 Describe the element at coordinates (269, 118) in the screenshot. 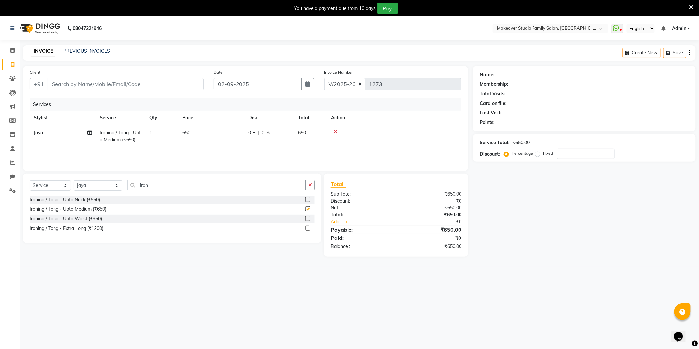

I see `th: Disc` at that location.